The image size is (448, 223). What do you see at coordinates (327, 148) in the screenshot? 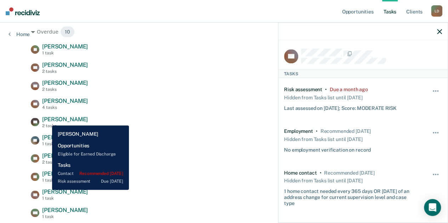
I see `div: No employment verification on record` at bounding box center [327, 148].